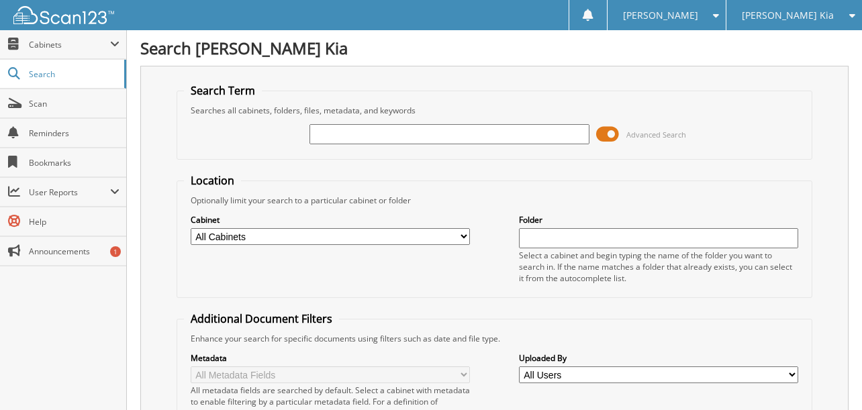 This screenshot has width=862, height=410. Describe the element at coordinates (656, 134) in the screenshot. I see `span: Advanced Search` at that location.